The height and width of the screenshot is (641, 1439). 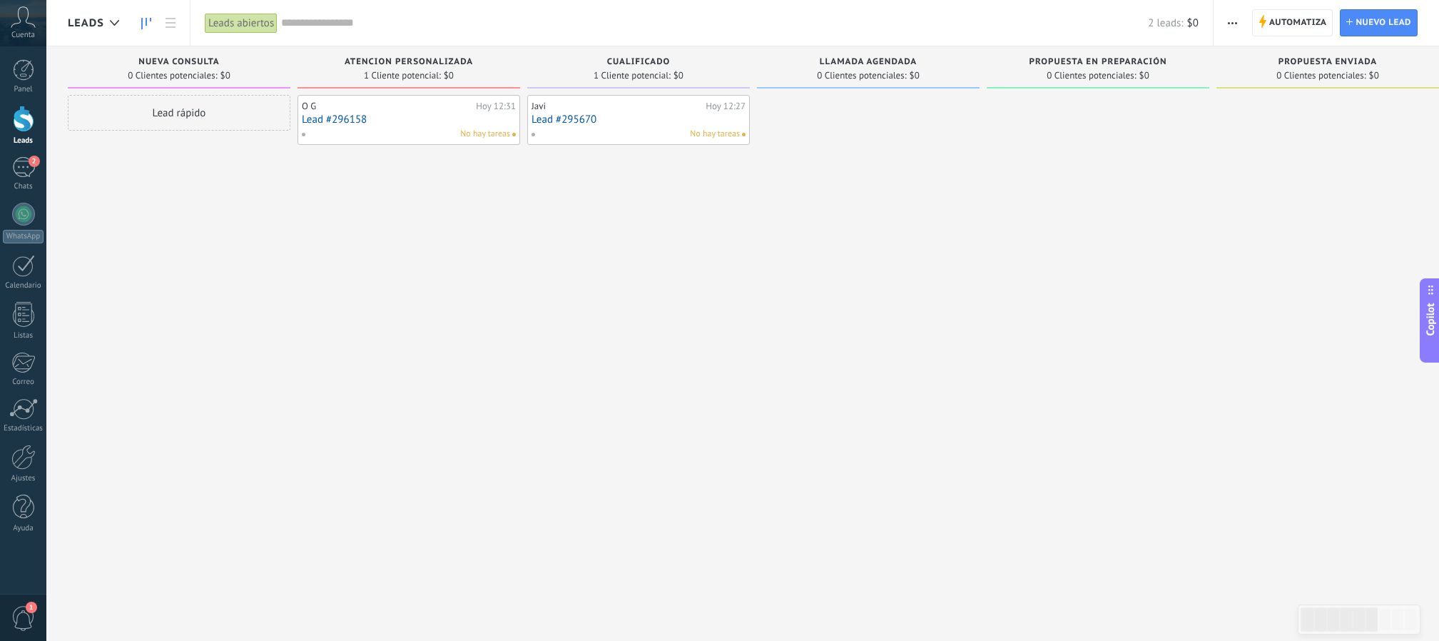 I want to click on span: Llamada agendada, so click(x=868, y=62).